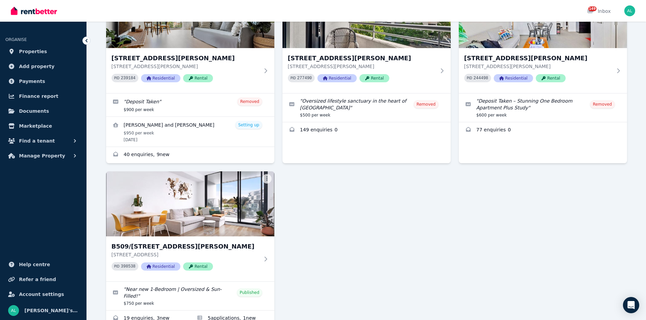  Describe the element at coordinates (43, 126) in the screenshot. I see `a: Marketplace` at that location.